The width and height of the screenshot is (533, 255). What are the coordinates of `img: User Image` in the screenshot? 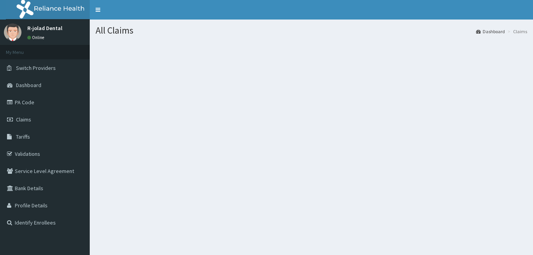 It's located at (12, 32).